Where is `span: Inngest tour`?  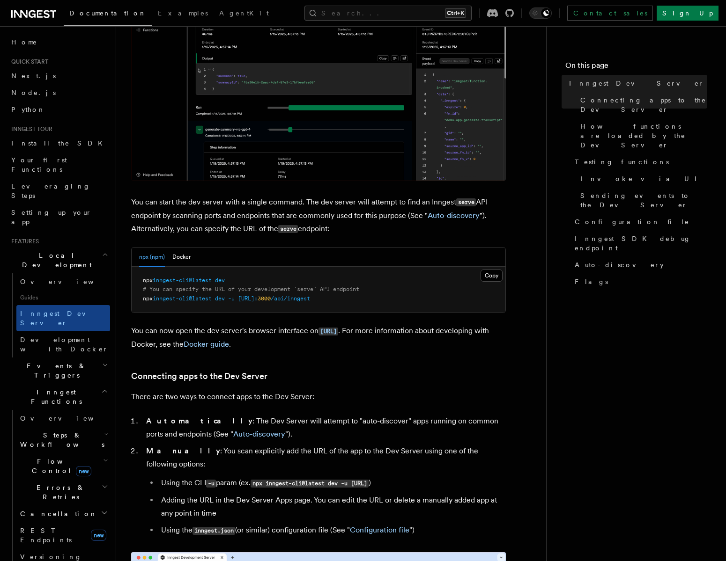 span: Inngest tour is located at coordinates (30, 129).